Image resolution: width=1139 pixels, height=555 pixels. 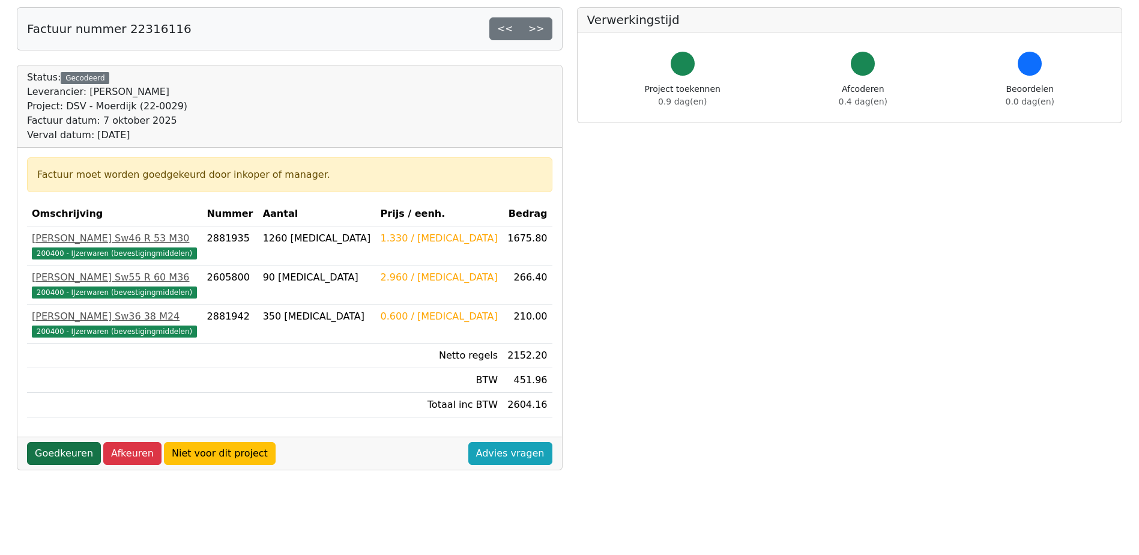 I want to click on td: Totaal inc BTW, so click(x=440, y=405).